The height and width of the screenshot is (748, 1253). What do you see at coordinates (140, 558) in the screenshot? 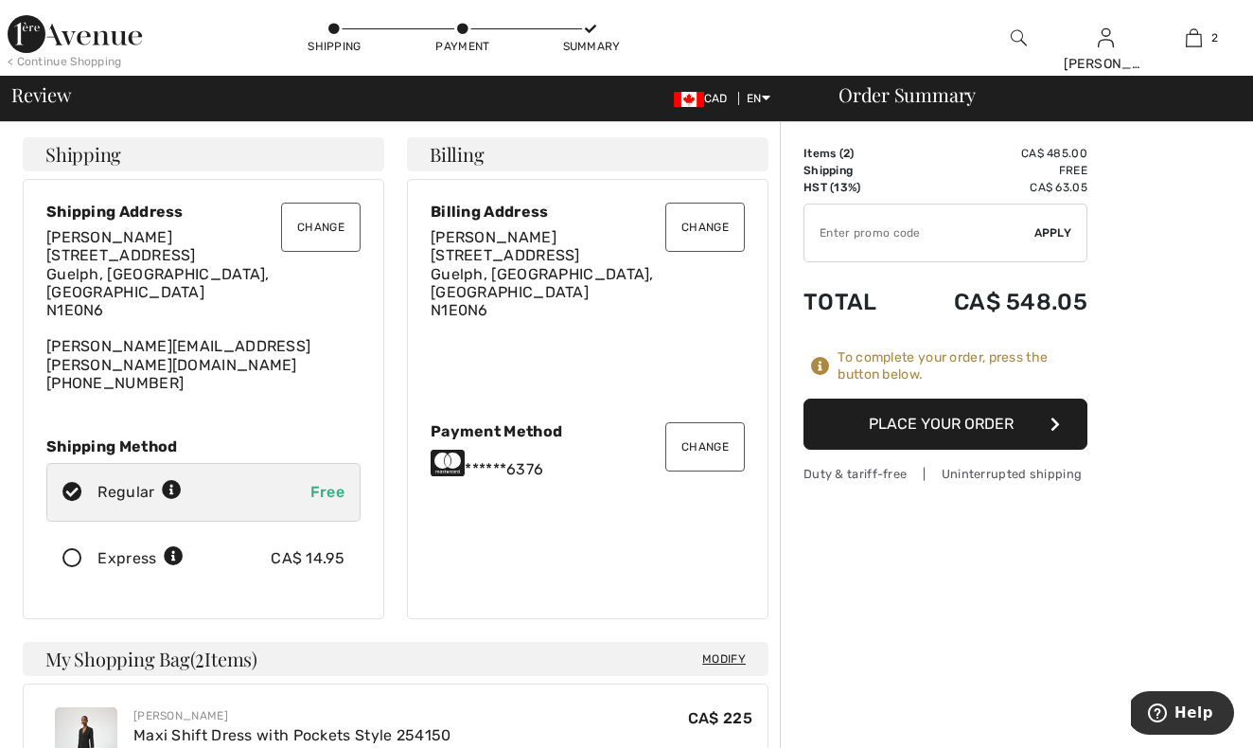
I see `div: Express` at bounding box center [140, 558].